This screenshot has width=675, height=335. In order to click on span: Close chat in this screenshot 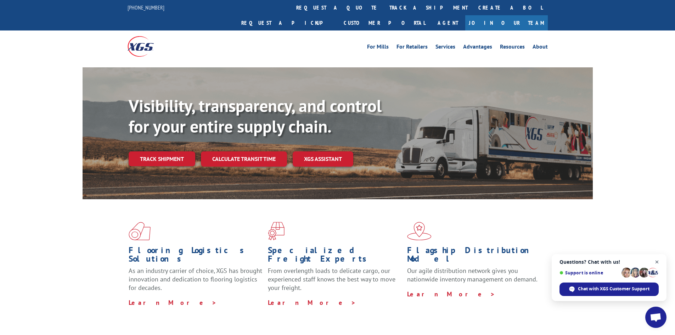, I will do `click(657, 262)`.